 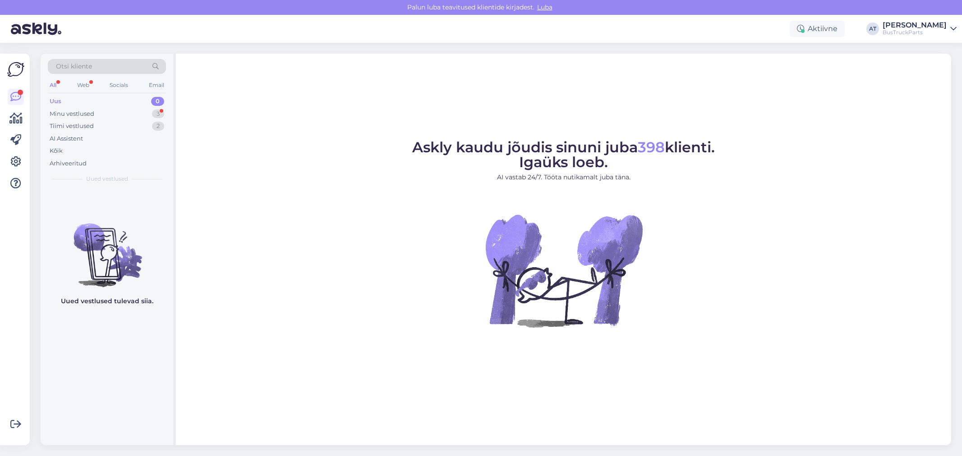 What do you see at coordinates (157, 85) in the screenshot?
I see `div: Email` at bounding box center [157, 85].